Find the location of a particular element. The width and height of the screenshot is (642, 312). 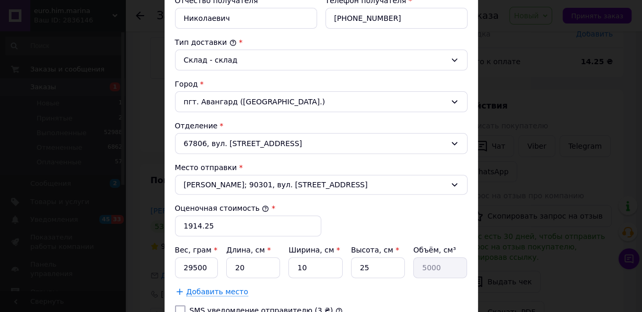

div: Город is located at coordinates (321, 84).